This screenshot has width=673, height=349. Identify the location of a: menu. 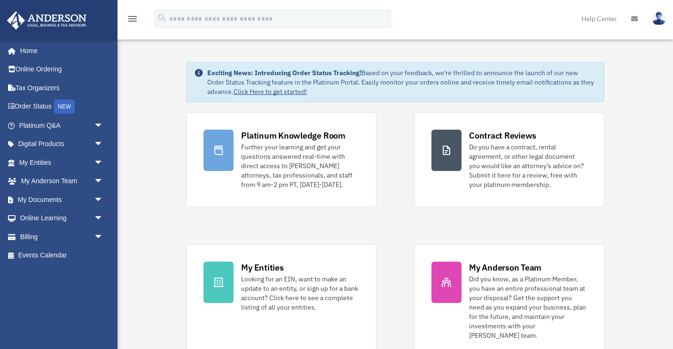
(133, 20).